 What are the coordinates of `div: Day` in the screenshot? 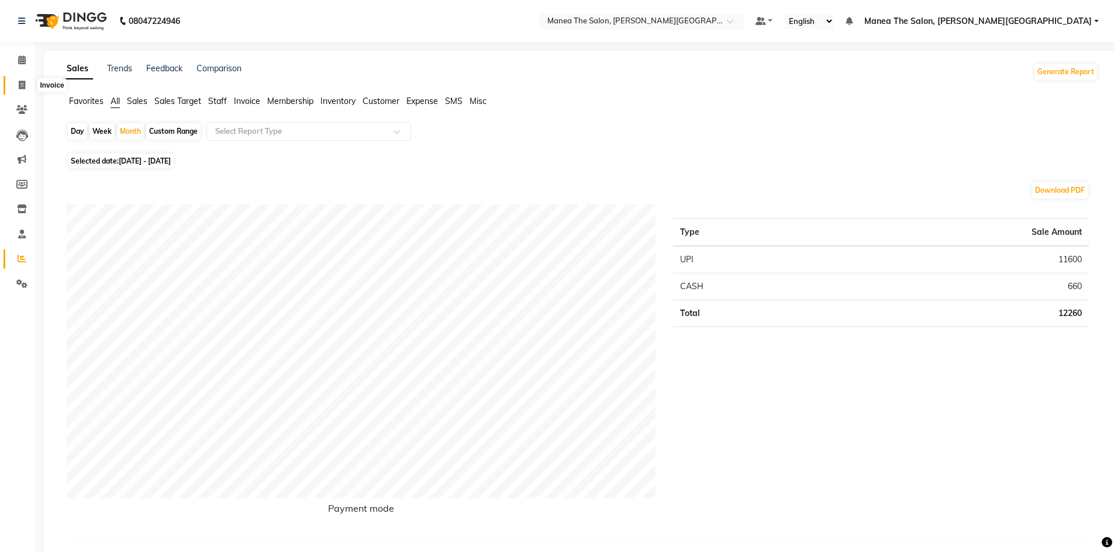 It's located at (77, 132).